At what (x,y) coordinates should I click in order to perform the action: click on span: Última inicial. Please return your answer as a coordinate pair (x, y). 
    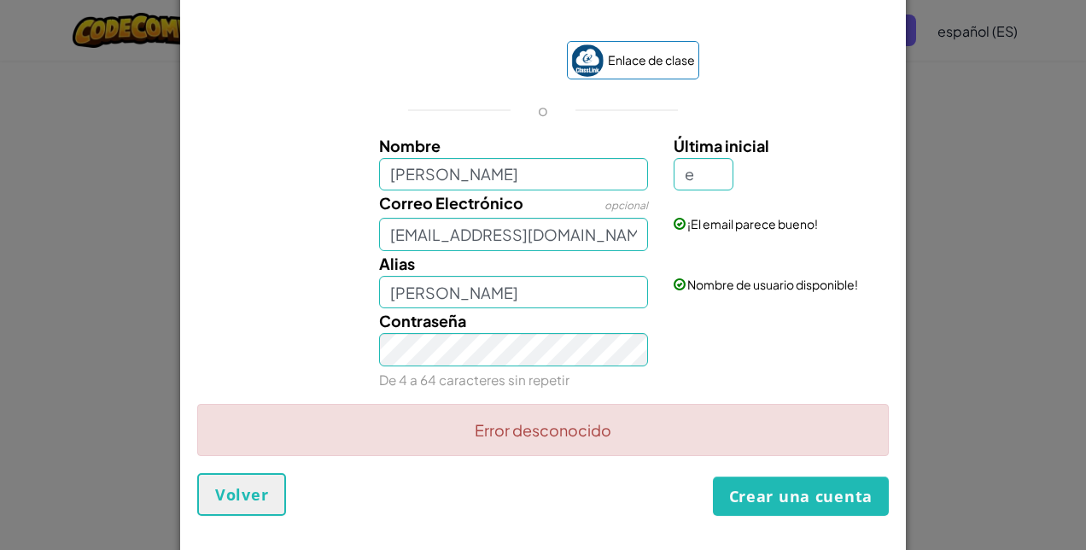
    Looking at the image, I should click on (722, 145).